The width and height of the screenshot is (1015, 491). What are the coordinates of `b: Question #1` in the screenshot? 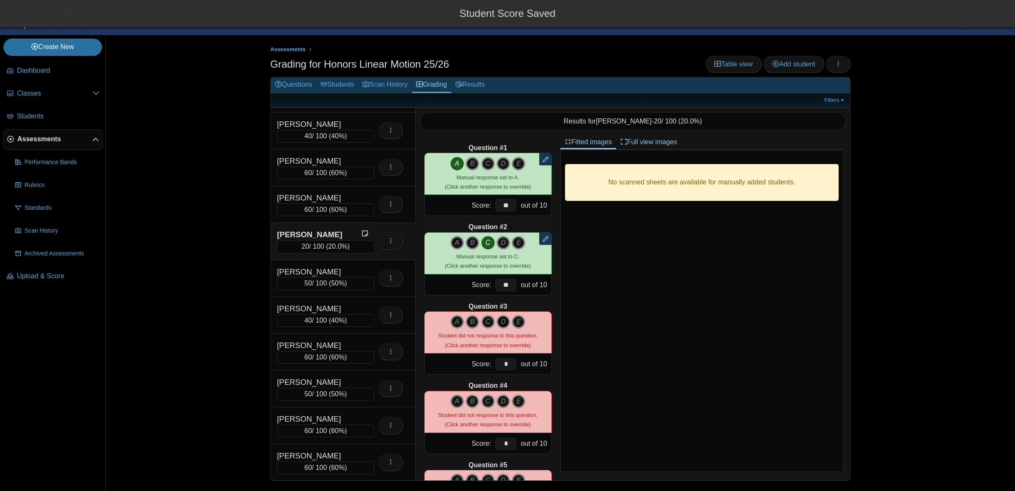 It's located at (488, 148).